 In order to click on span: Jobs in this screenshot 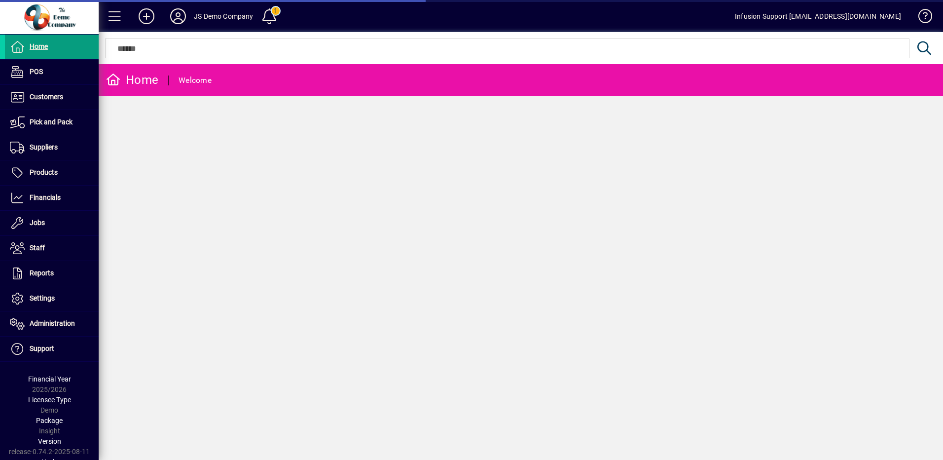, I will do `click(37, 222)`.